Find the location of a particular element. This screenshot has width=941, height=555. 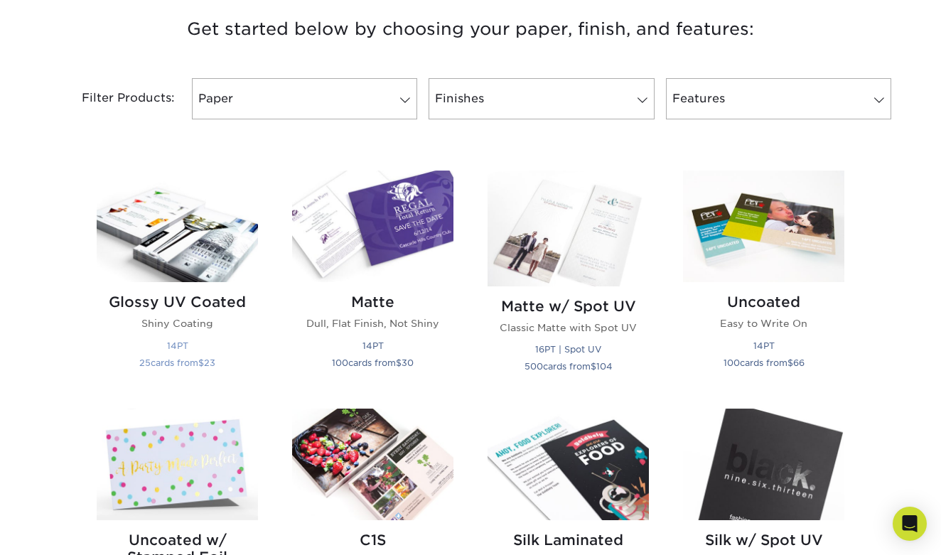

a: Matte Postcards Matte Dull, Flat Finish, Not Shiny 14PT 100cards from$30 is located at coordinates (373, 281).